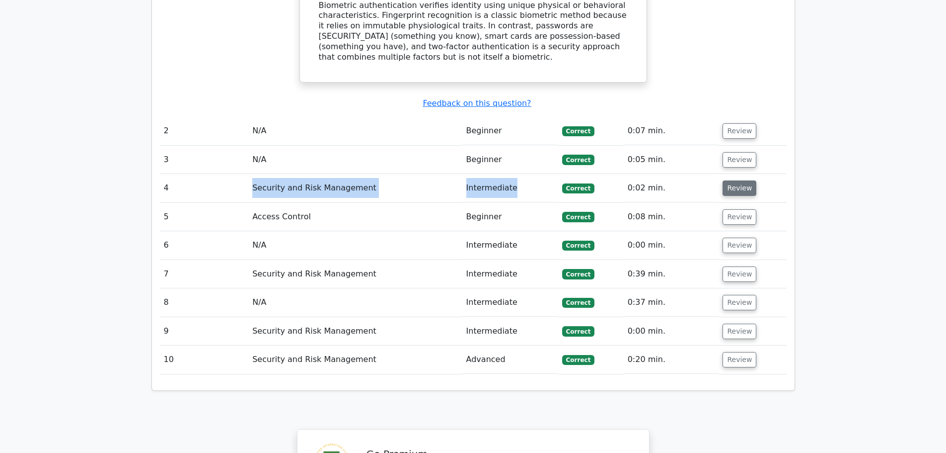  I want to click on td: 0:20 min., so click(672, 359).